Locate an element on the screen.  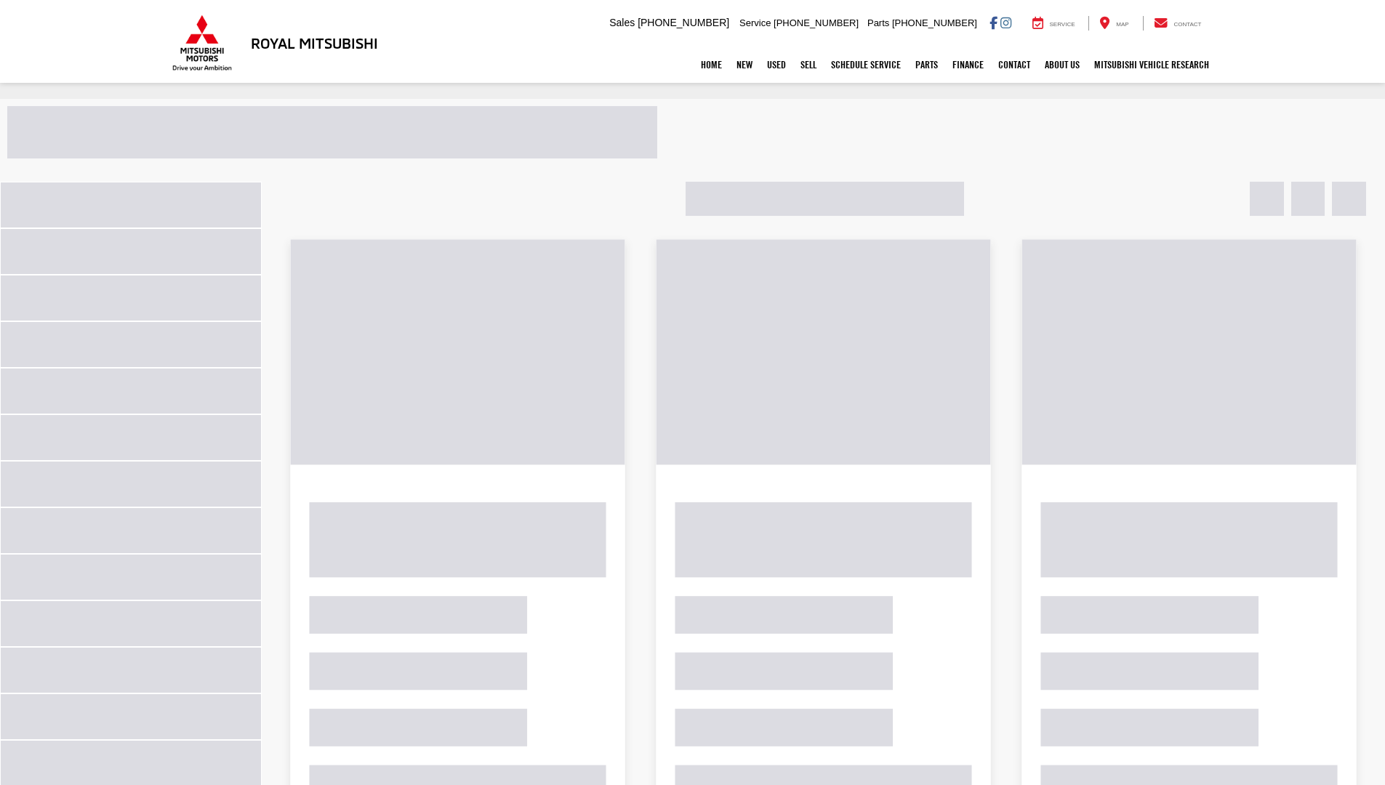
a: Facebook: Click to visit our Facebook page is located at coordinates (993, 23).